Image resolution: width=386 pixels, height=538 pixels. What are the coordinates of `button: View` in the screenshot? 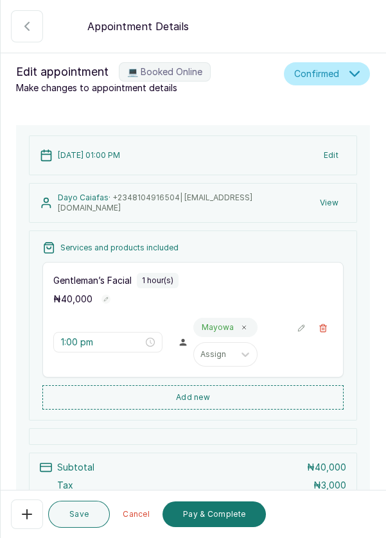 It's located at (329, 203).